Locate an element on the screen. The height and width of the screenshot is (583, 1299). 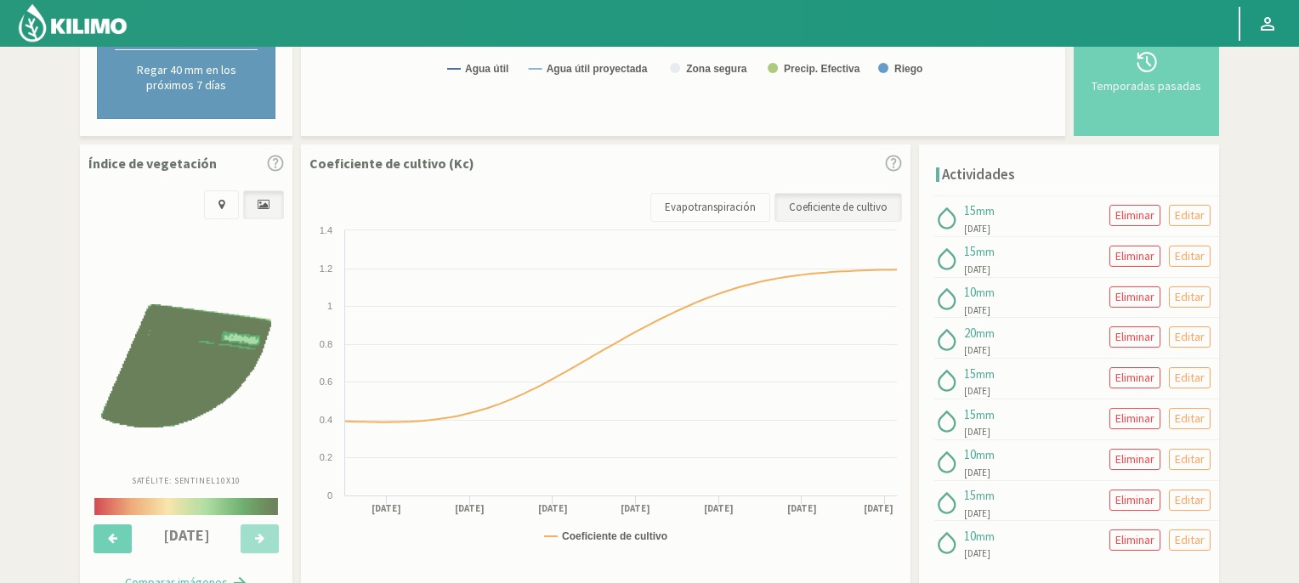
text: Precip. Efectiva is located at coordinates (822, 69).